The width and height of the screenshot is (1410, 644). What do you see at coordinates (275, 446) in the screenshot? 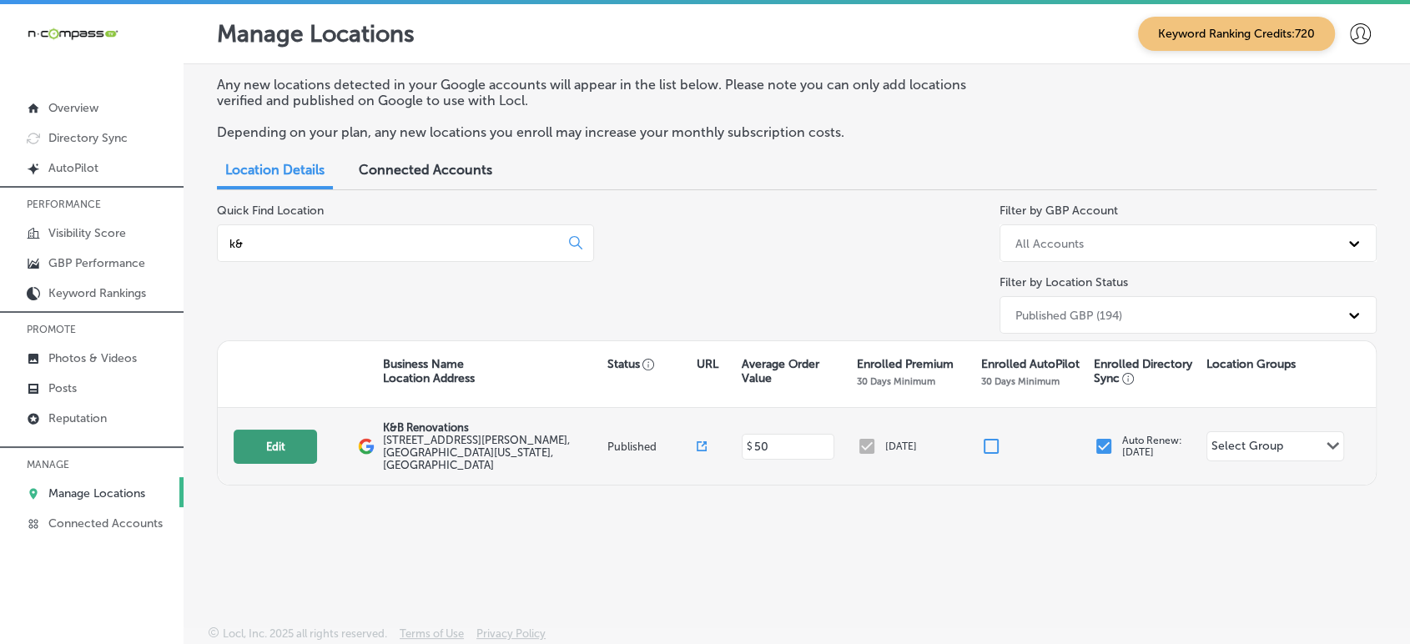
I see `button: Edit` at bounding box center [275, 446].